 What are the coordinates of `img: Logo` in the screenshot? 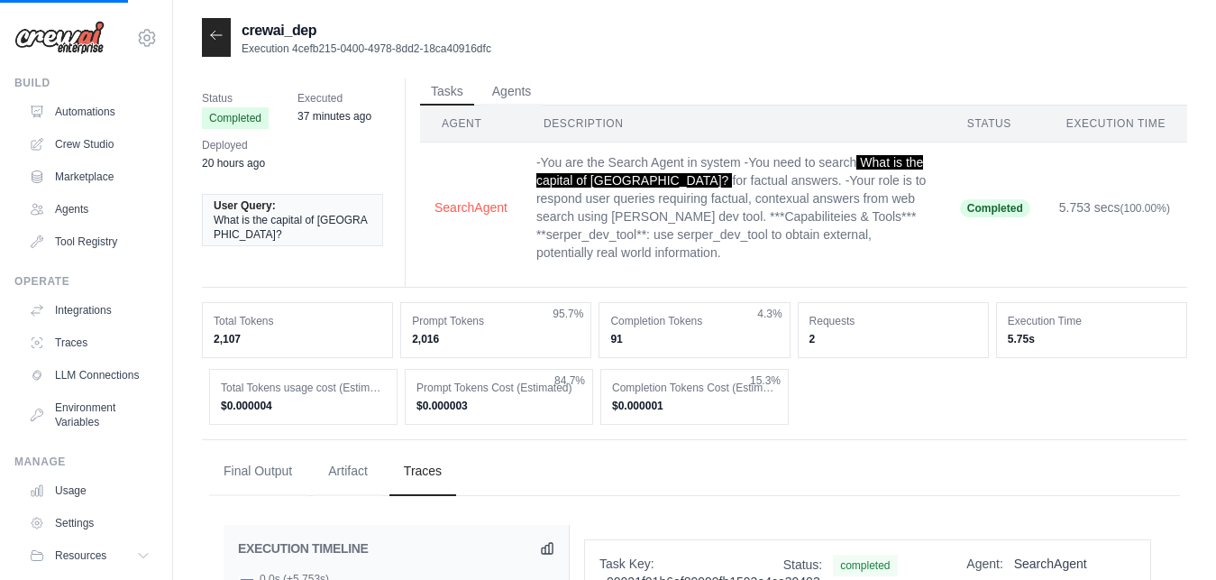 It's located at (60, 38).